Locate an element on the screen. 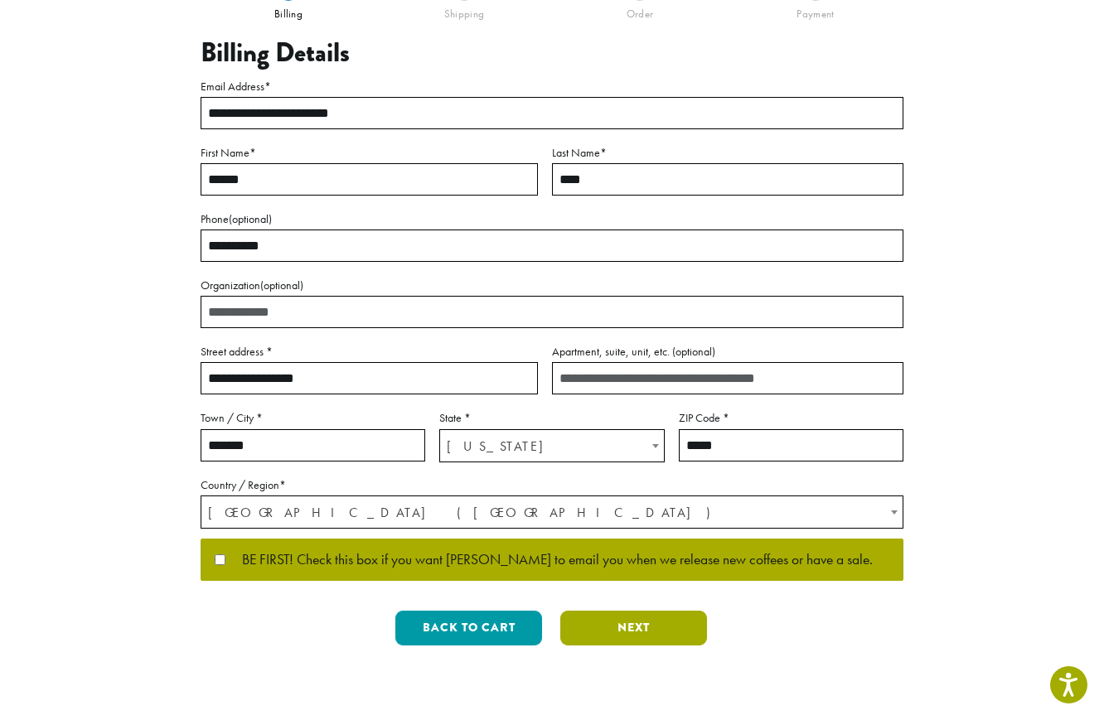 The image size is (1104, 720). label: Organization is located at coordinates (552, 285).